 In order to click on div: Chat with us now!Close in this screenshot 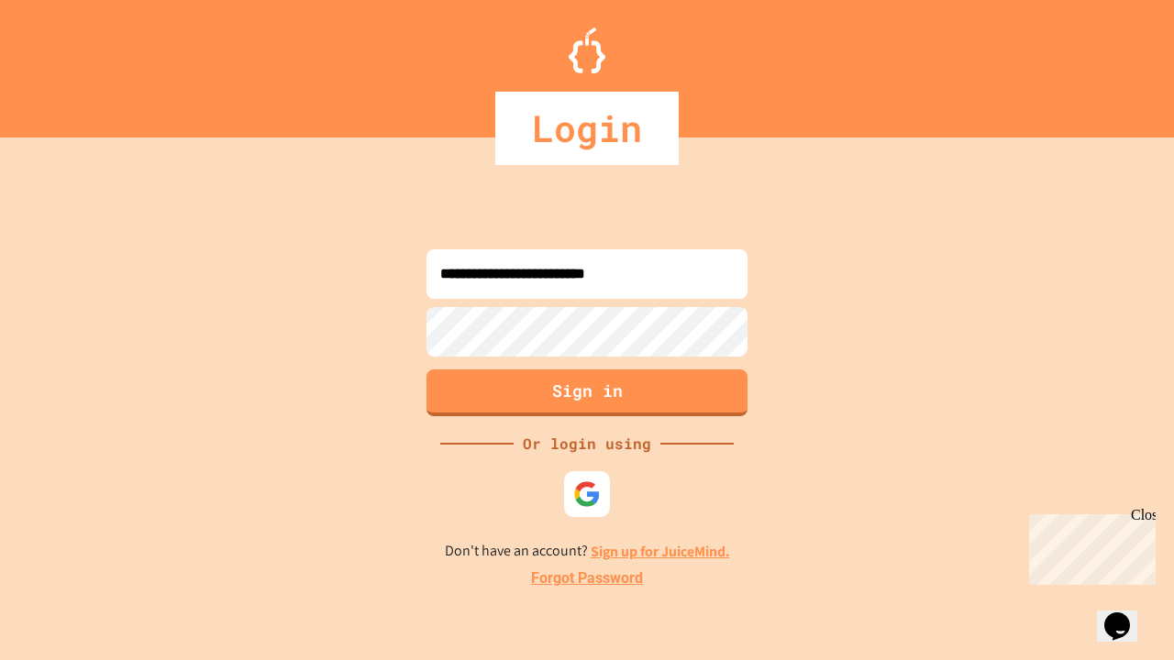, I will do `click(67, 61)`.